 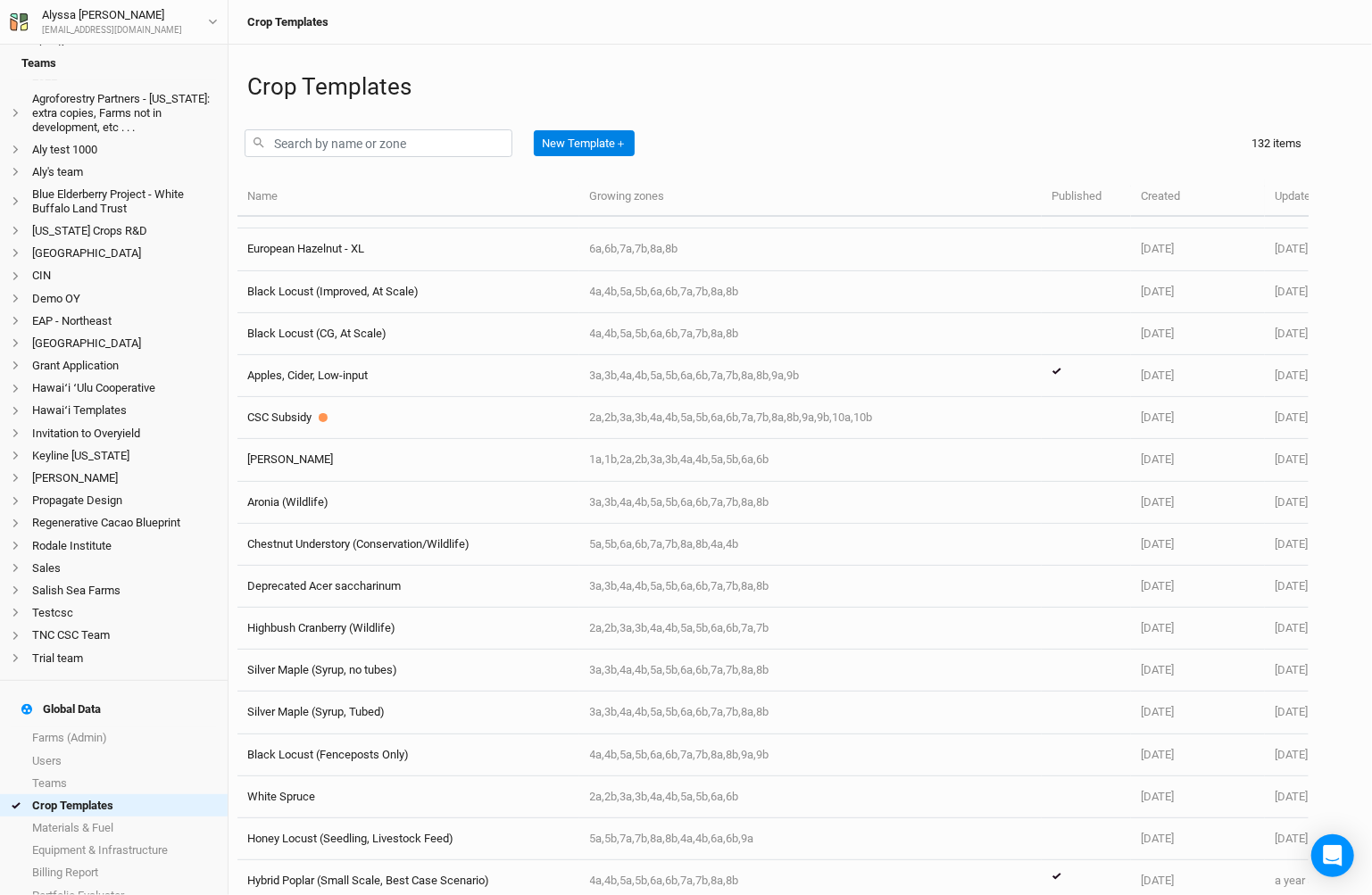 I want to click on span: Hybrid Poplar (Small Scale, Best Case Scenario), so click(x=367, y=880).